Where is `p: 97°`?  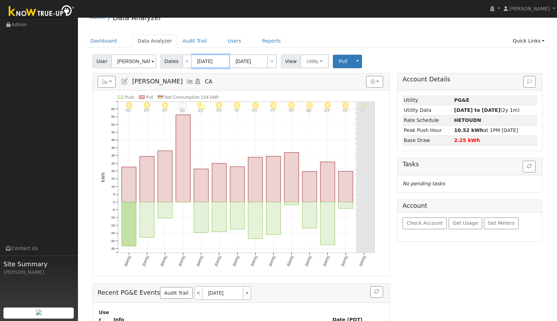
p: 97° is located at coordinates (273, 111).